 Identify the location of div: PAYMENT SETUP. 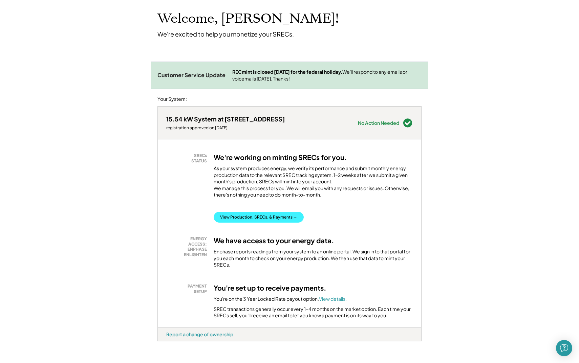
(188, 289).